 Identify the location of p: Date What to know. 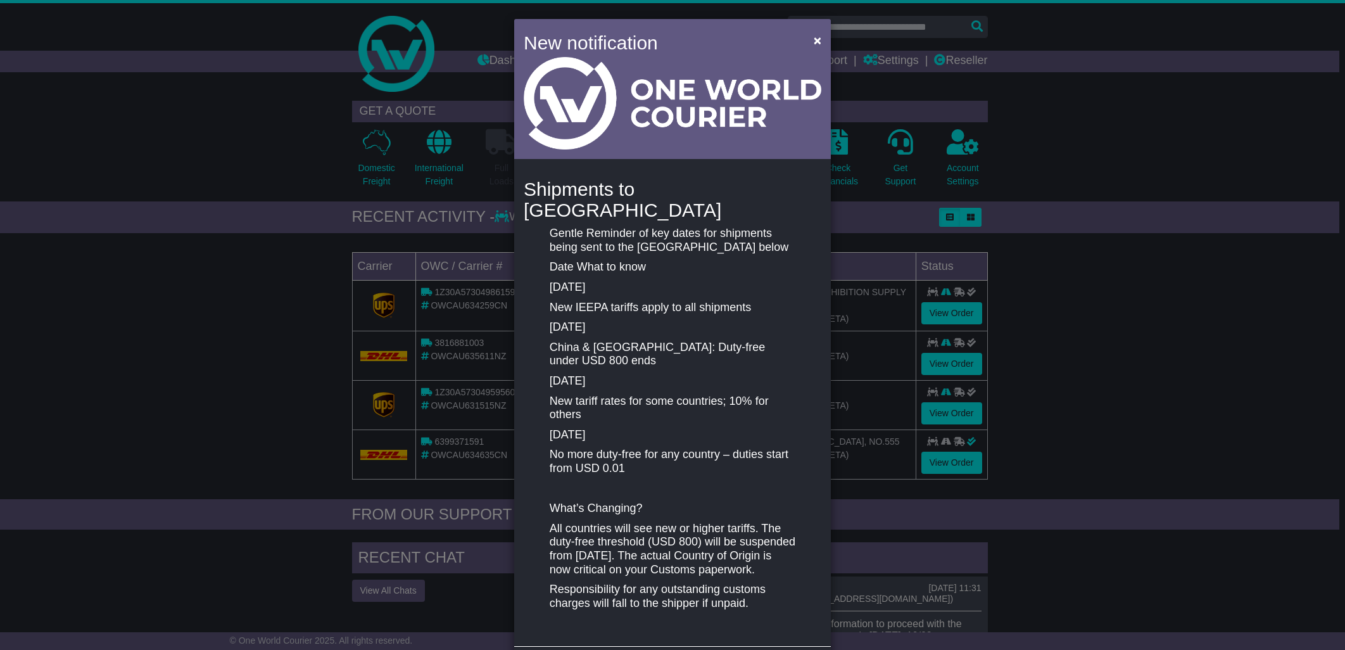
(672, 267).